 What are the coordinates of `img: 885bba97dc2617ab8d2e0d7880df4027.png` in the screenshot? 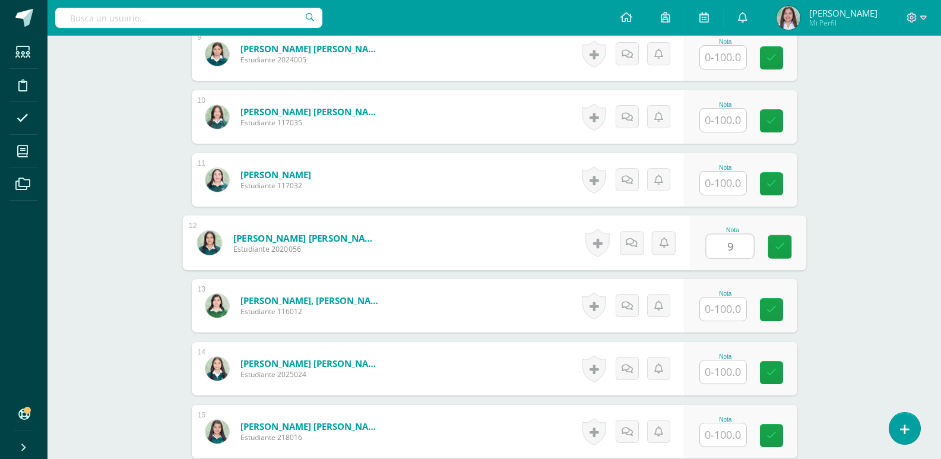 It's located at (209, 242).